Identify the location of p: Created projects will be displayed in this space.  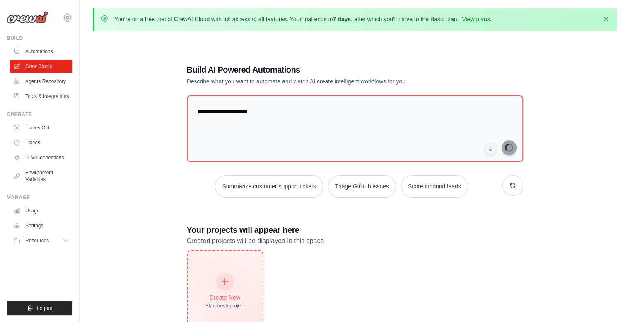
(355, 241).